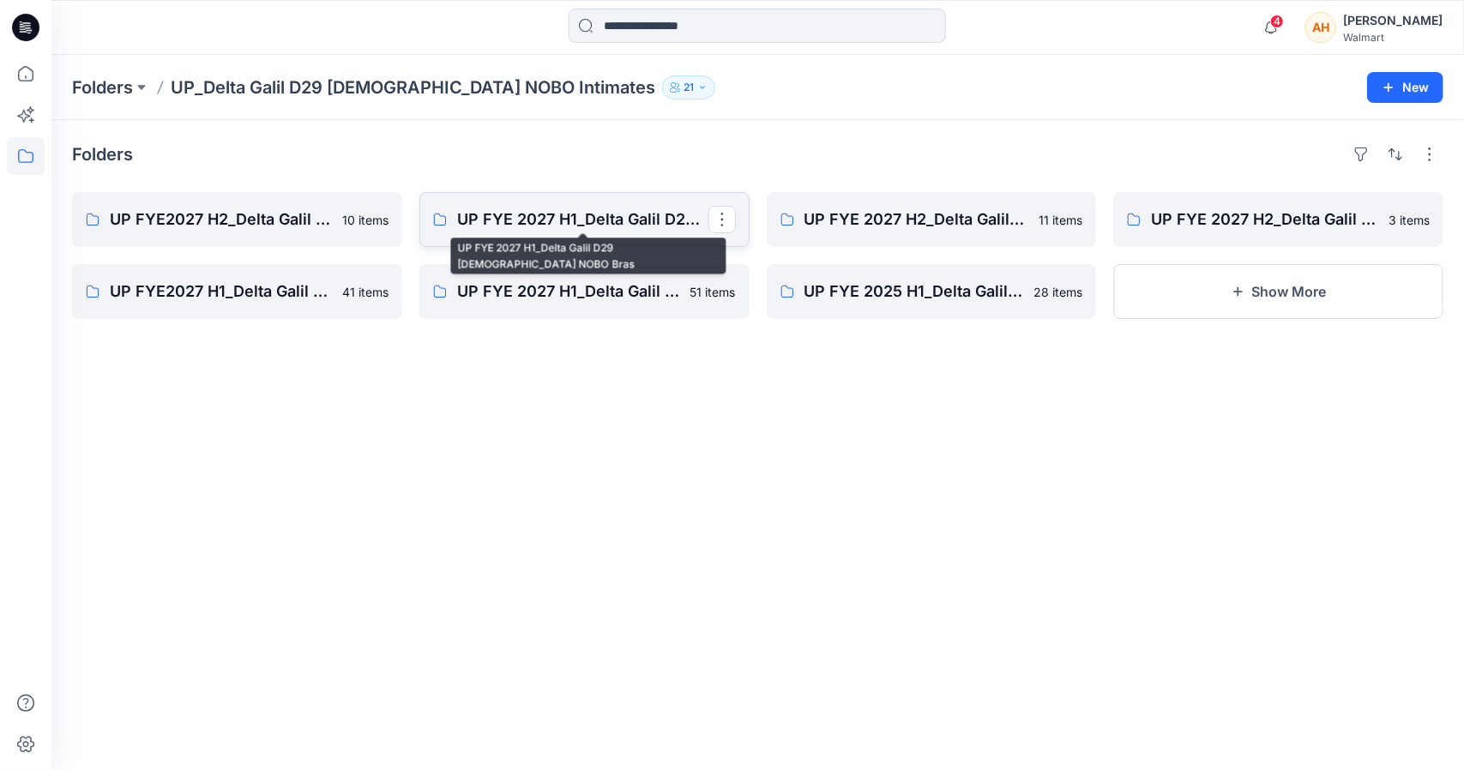 The height and width of the screenshot is (770, 1464). I want to click on button: Show More, so click(1278, 292).